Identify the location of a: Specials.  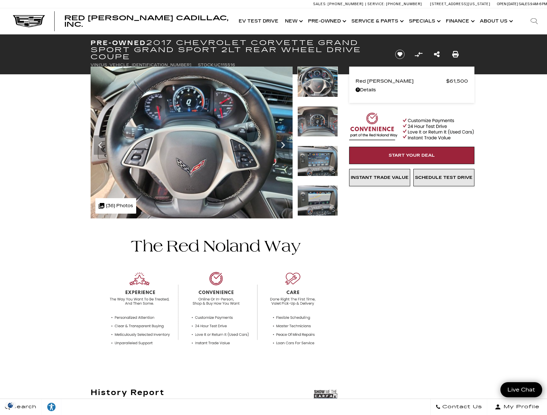
(424, 21).